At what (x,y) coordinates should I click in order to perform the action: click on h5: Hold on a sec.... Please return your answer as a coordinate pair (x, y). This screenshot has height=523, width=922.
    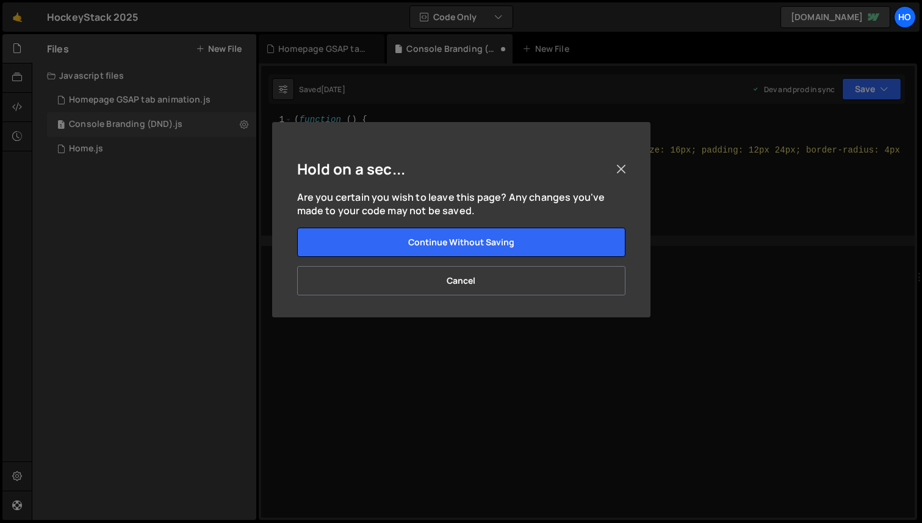
    Looking at the image, I should click on (352, 168).